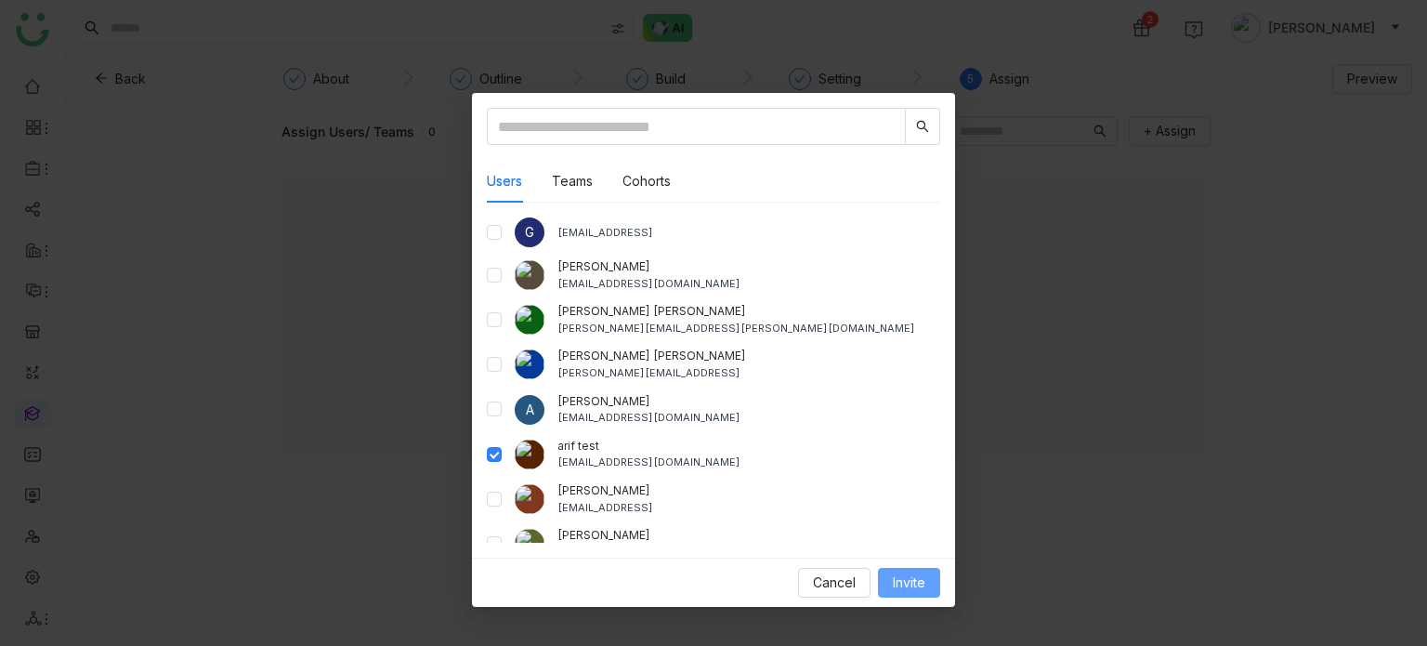 This screenshot has width=1427, height=646. Describe the element at coordinates (530, 454) in the screenshot. I see `img: 684abccfde261c4b36a4c026` at that location.